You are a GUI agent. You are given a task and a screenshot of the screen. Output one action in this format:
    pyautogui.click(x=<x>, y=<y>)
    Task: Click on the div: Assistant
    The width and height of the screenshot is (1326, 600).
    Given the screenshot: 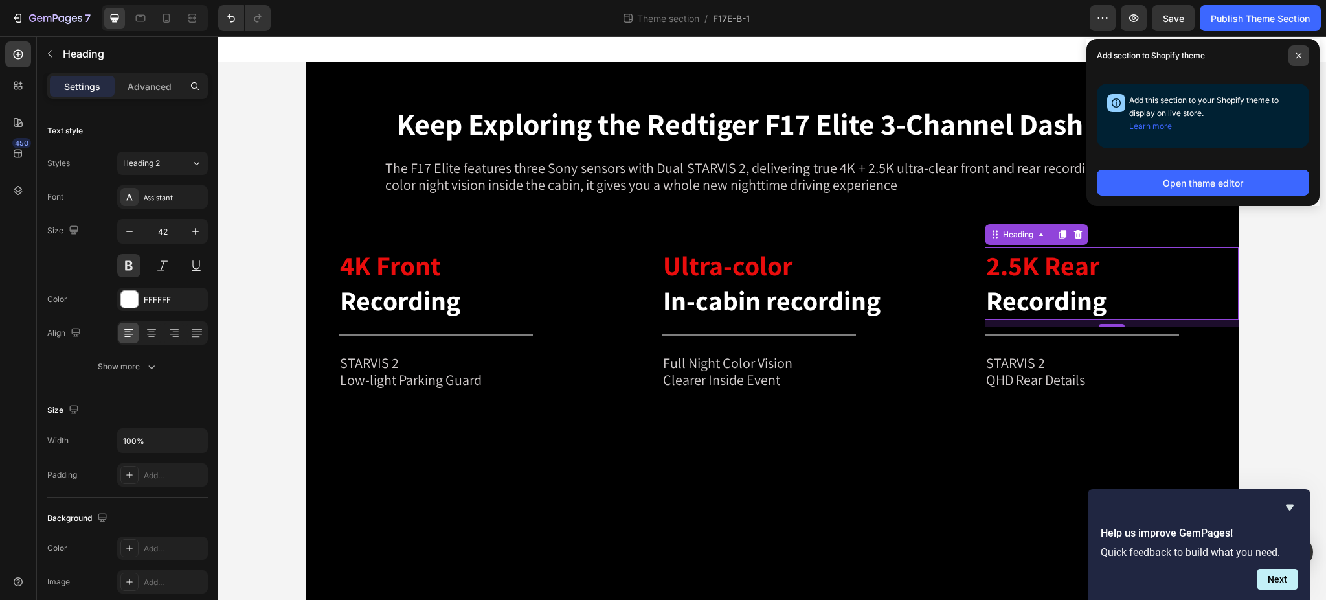 What is the action you would take?
    pyautogui.click(x=174, y=198)
    